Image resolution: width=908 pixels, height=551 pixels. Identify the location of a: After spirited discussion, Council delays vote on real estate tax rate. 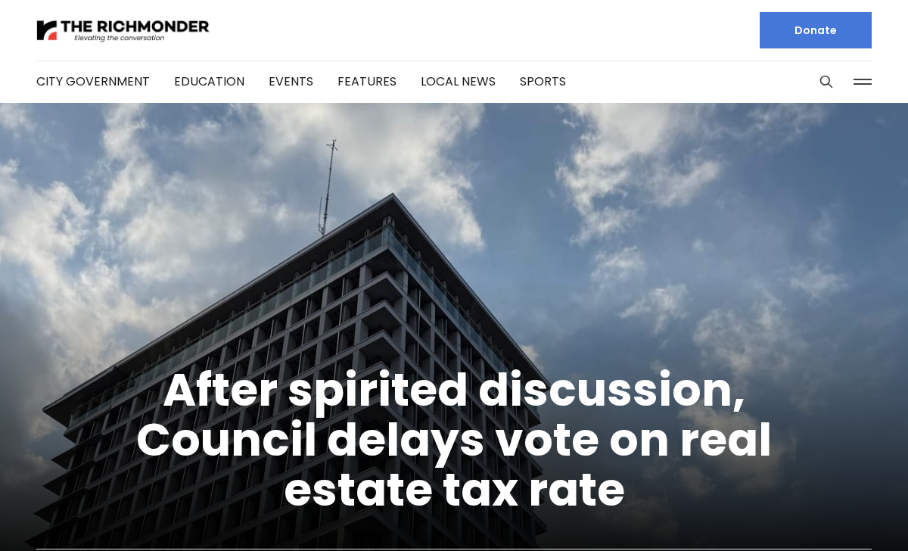
(454, 440).